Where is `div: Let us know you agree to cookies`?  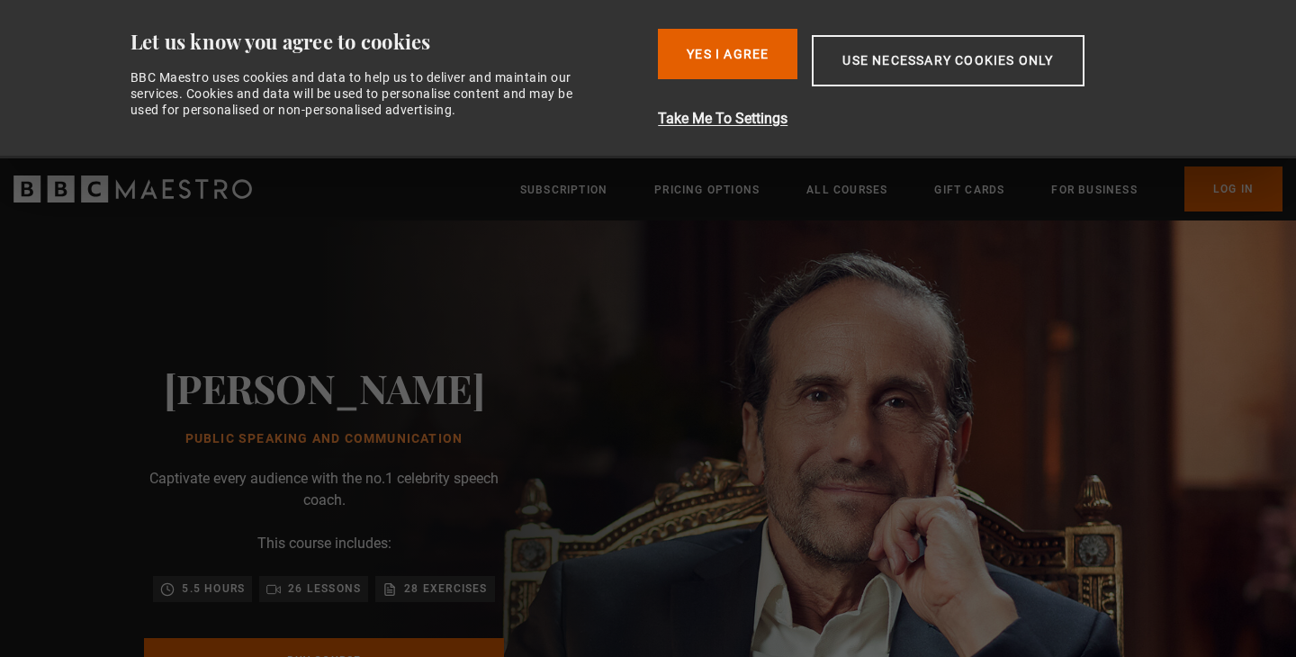
div: Let us know you agree to cookies is located at coordinates (387, 41).